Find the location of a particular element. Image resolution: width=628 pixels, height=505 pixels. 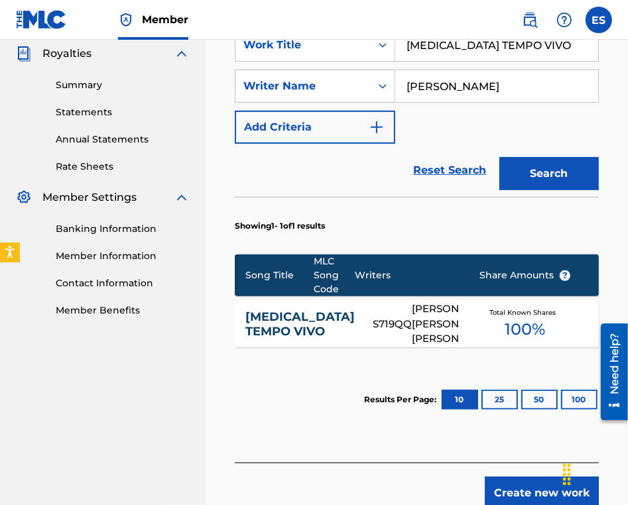

img: Top Rightsholder is located at coordinates (126, 20).